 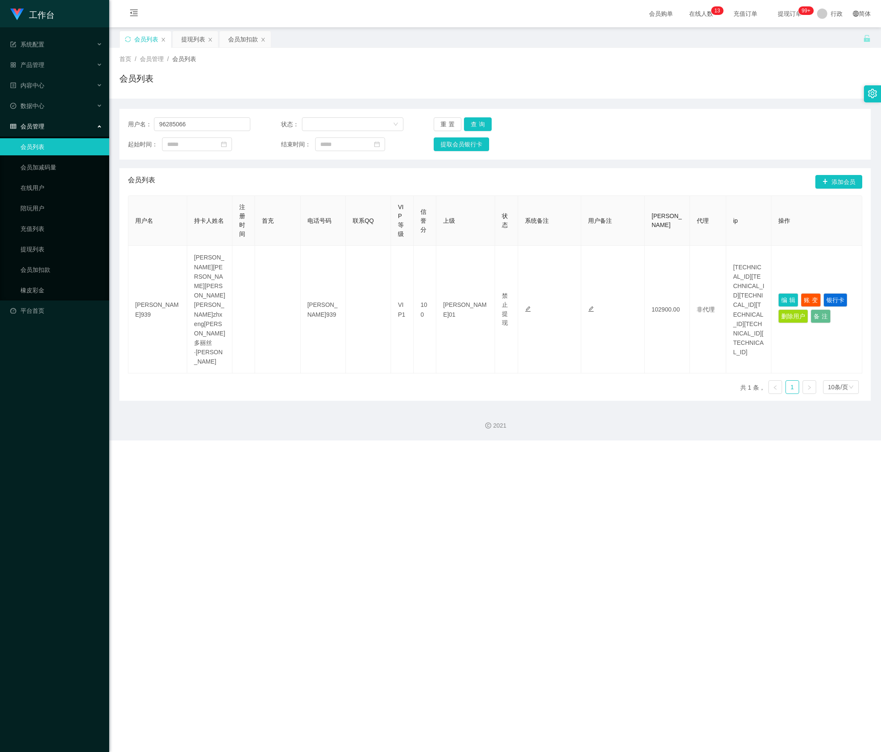 What do you see at coordinates (788, 300) in the screenshot?
I see `button: 编辑` at bounding box center [788, 300].